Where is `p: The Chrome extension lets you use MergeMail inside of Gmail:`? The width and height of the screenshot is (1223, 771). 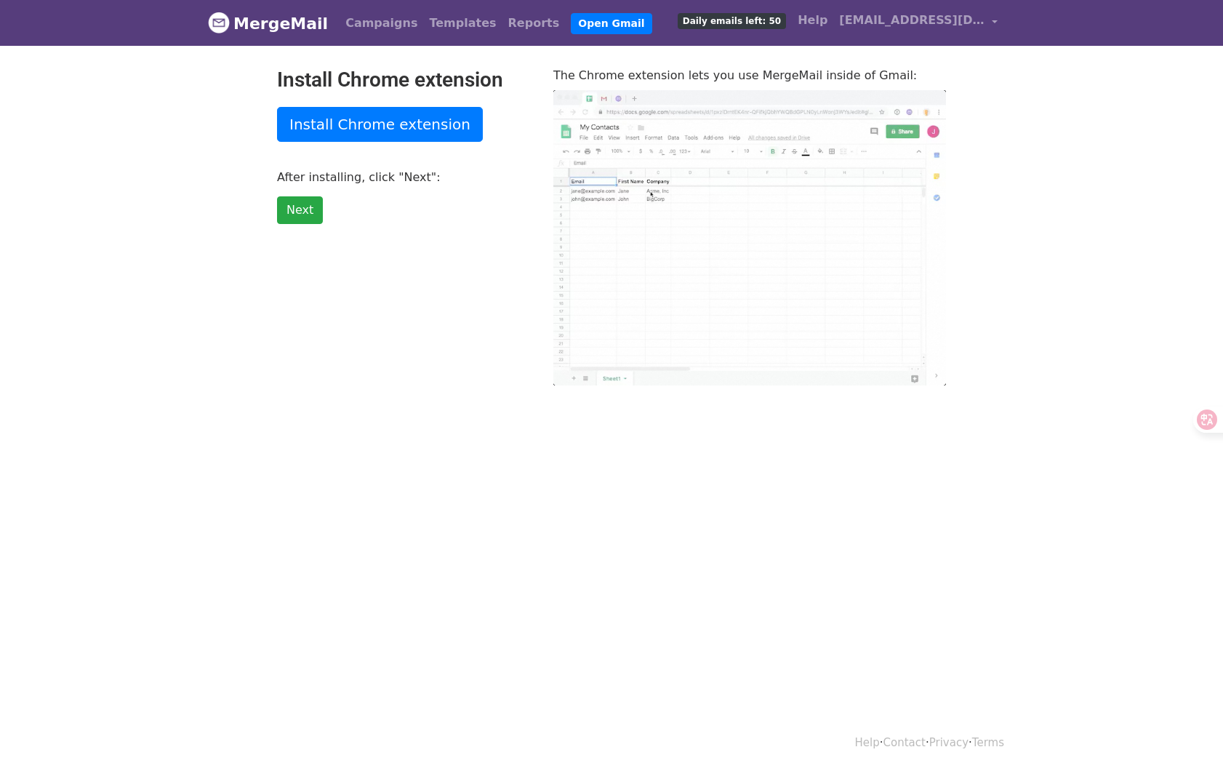
p: The Chrome extension lets you use MergeMail inside of Gmail: is located at coordinates (750, 75).